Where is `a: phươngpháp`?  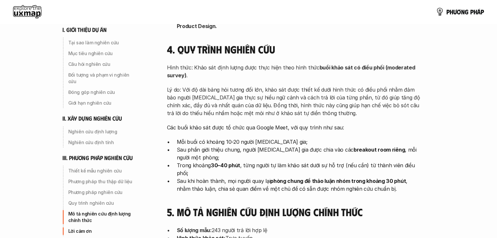
a: phươngpháp is located at coordinates (460, 12).